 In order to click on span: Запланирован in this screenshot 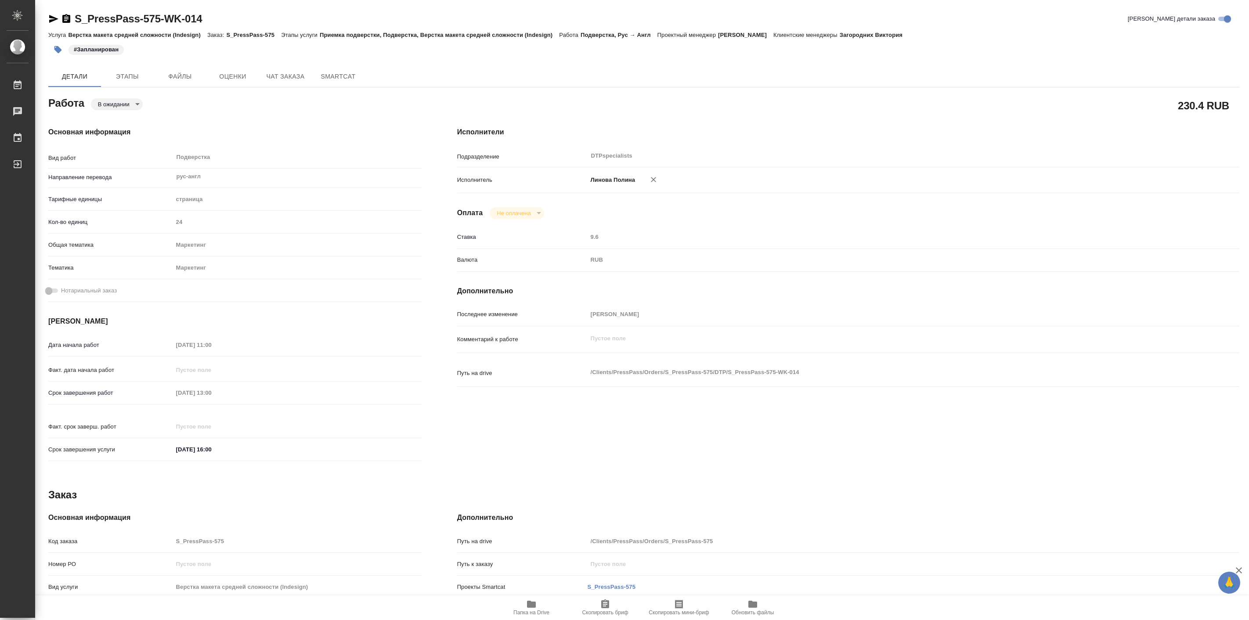, I will do `click(96, 49)`.